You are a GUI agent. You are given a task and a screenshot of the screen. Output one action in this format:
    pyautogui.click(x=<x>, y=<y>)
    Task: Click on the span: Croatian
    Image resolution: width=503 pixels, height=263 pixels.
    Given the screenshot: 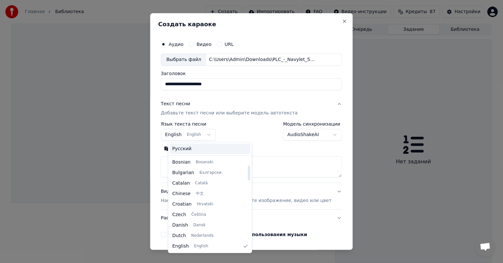 What is the action you would take?
    pyautogui.click(x=182, y=204)
    